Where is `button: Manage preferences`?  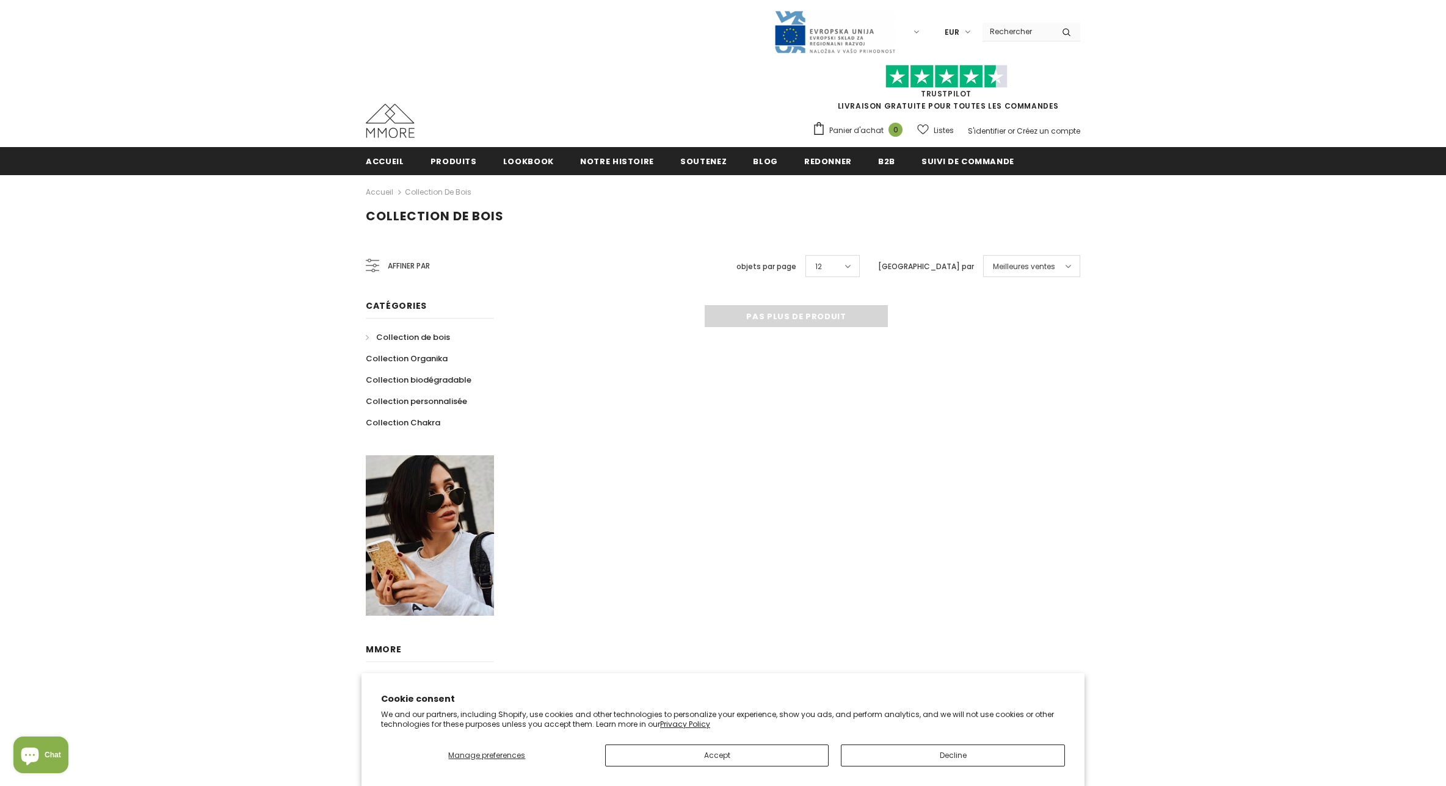
button: Manage preferences is located at coordinates (487, 756).